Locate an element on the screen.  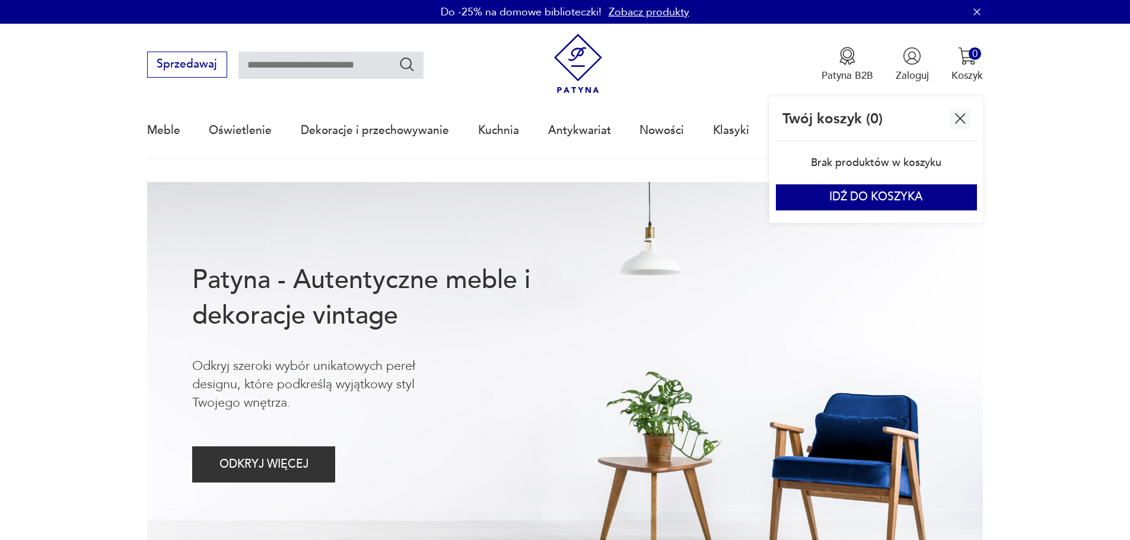
img: Ikona koszyka is located at coordinates (967, 56).